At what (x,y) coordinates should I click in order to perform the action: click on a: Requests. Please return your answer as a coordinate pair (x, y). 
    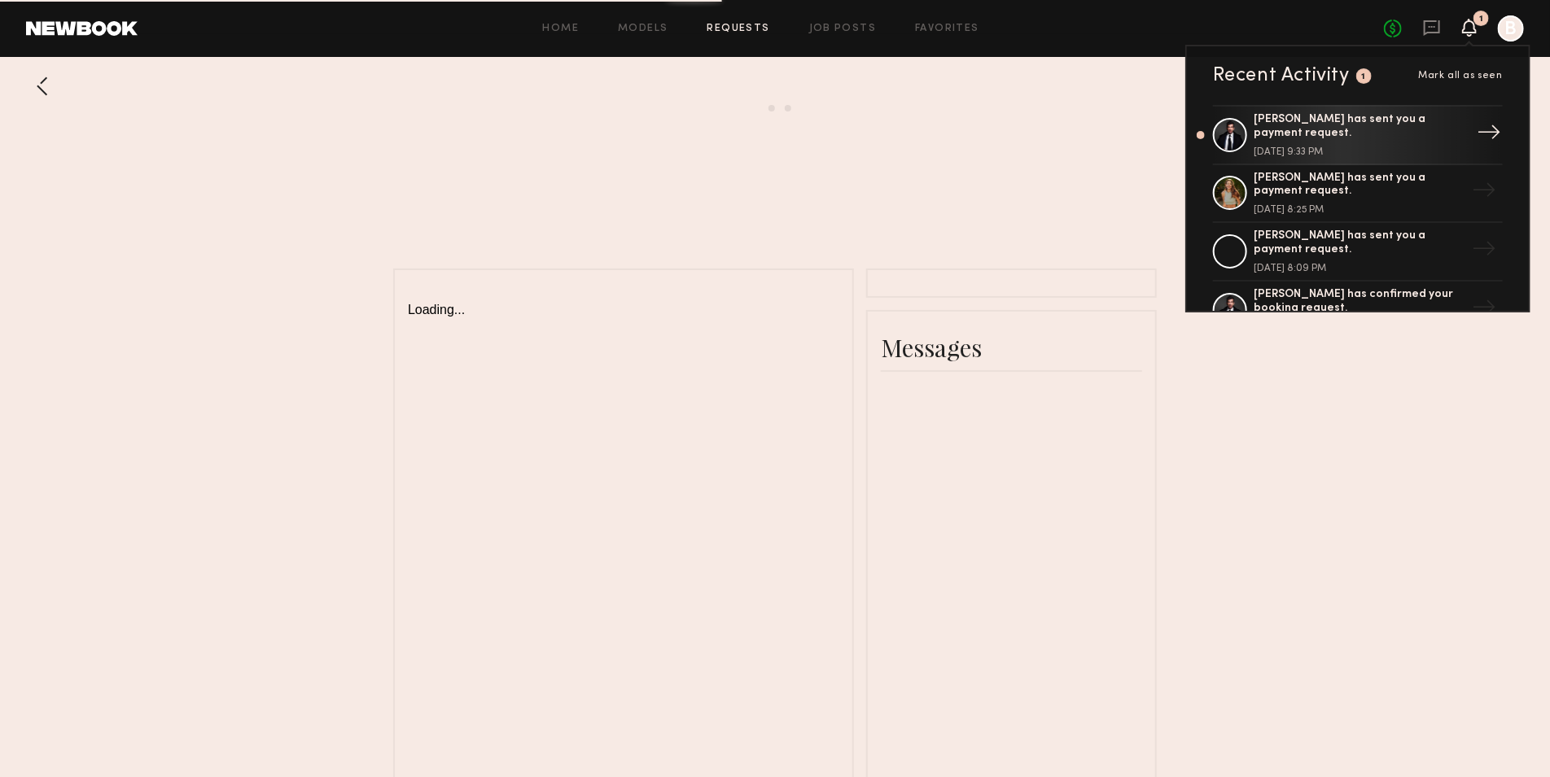
    Looking at the image, I should click on (738, 28).